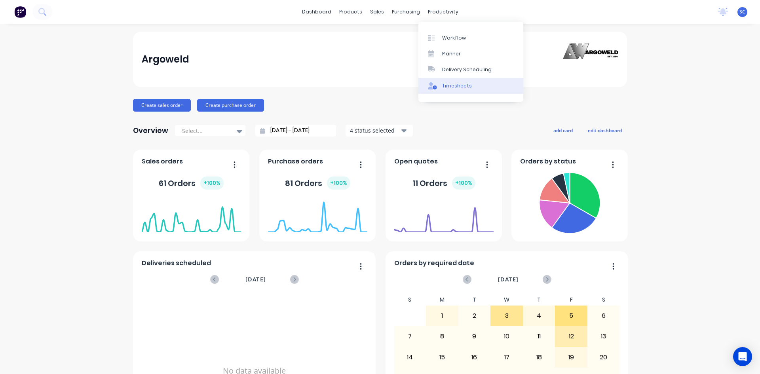 This screenshot has width=760, height=374. What do you see at coordinates (539, 316) in the screenshot?
I see `div: 4` at bounding box center [539, 316].